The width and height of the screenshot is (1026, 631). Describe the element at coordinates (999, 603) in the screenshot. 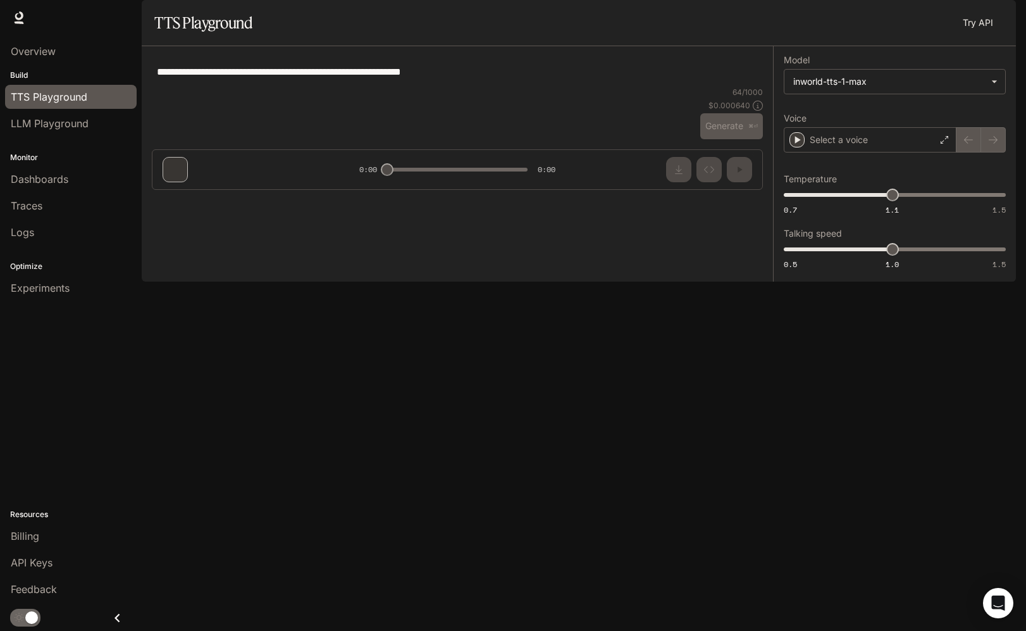

I see `div: Open Intercom Messenger` at that location.